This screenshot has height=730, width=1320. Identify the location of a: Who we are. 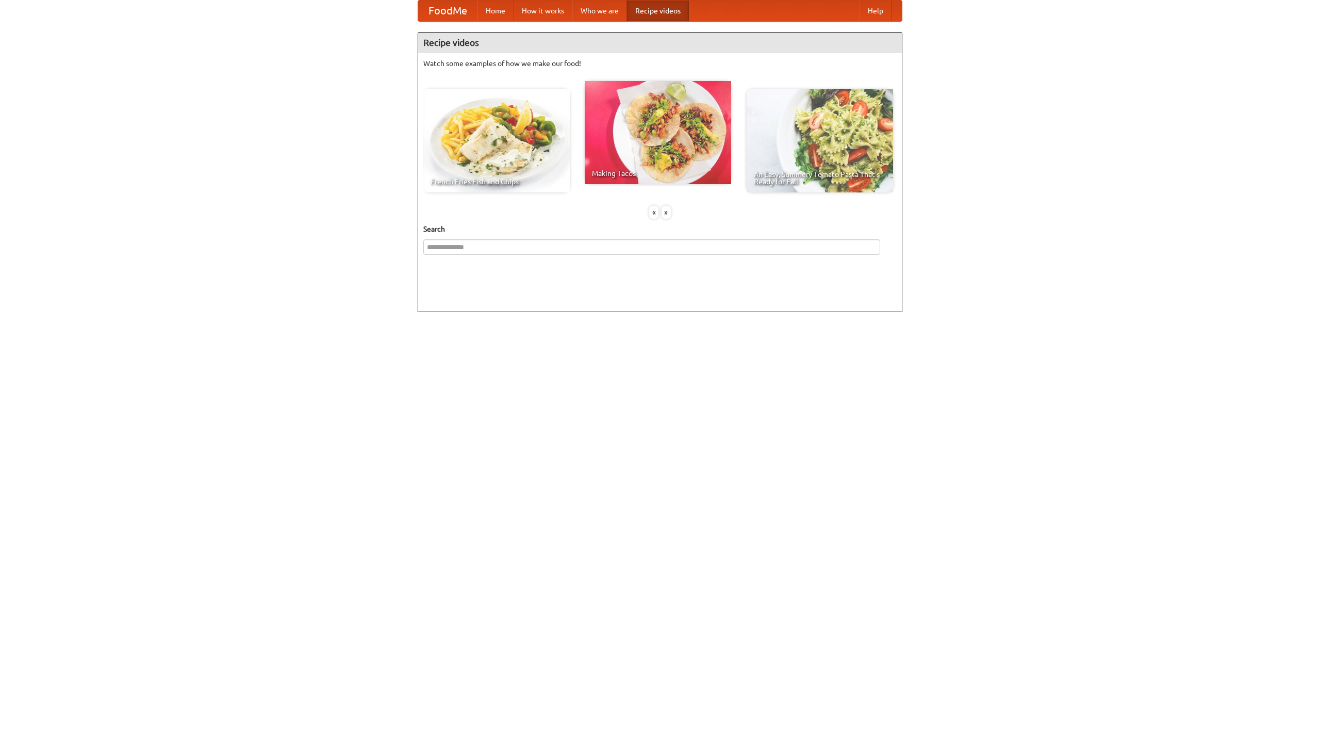
(600, 11).